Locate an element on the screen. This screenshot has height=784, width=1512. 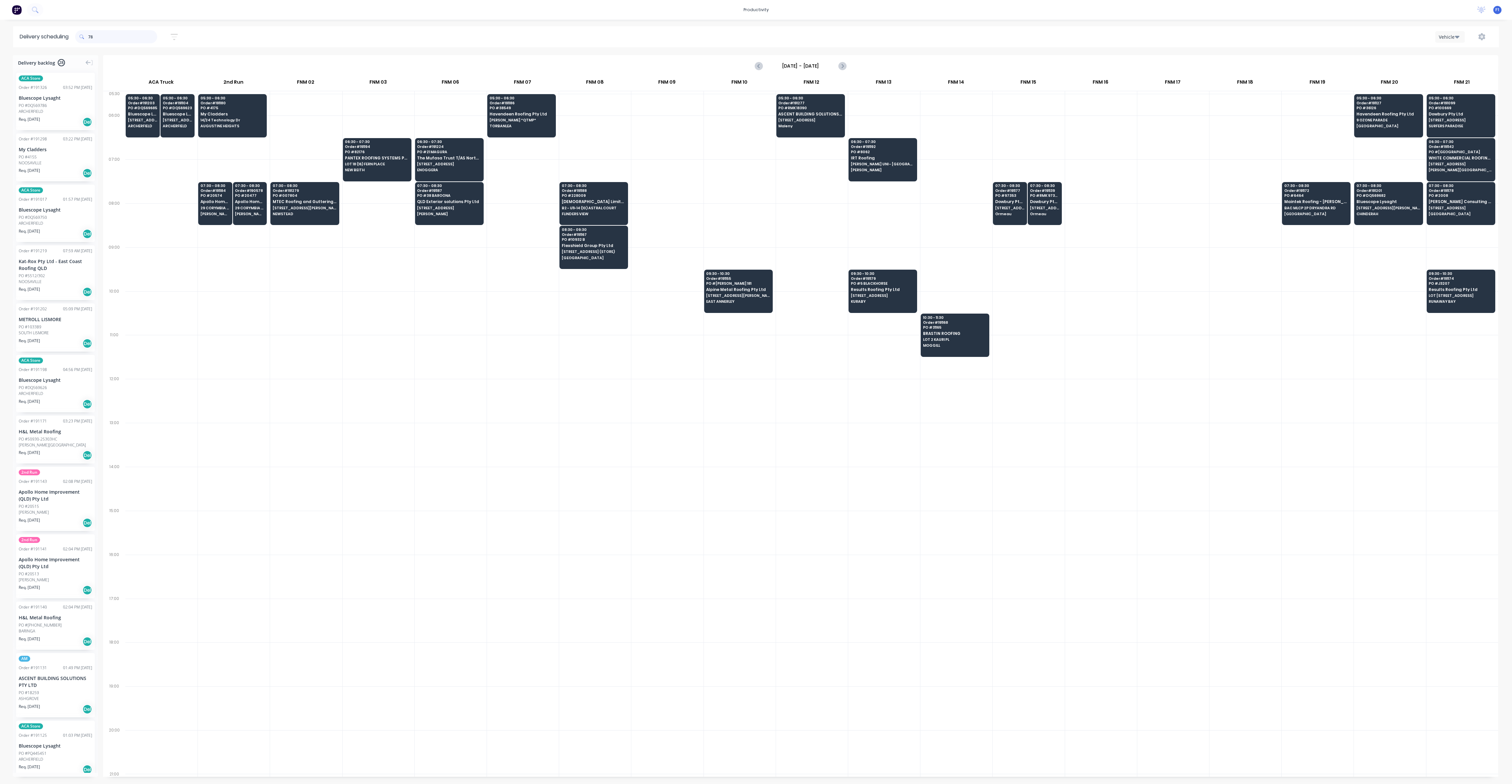
span: AUGUSTINE HEIGHTS is located at coordinates (233, 126).